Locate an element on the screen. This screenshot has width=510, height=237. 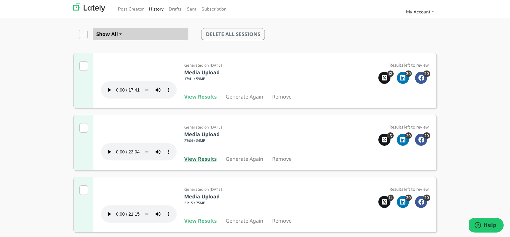
a: History is located at coordinates (156, 9).